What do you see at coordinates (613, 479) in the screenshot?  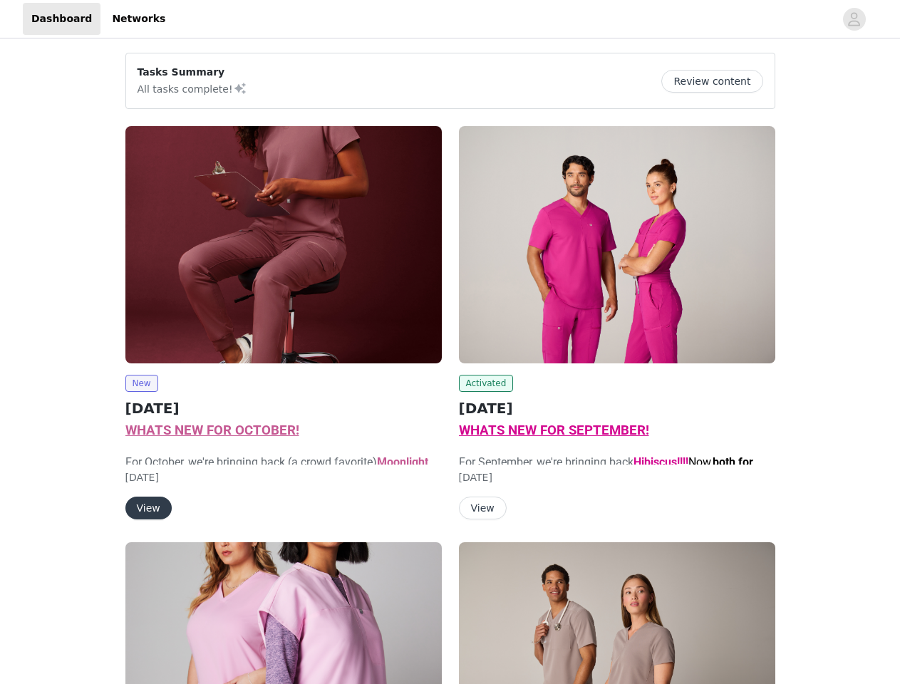 I see `span: For September, we're bringing back` at bounding box center [613, 479].